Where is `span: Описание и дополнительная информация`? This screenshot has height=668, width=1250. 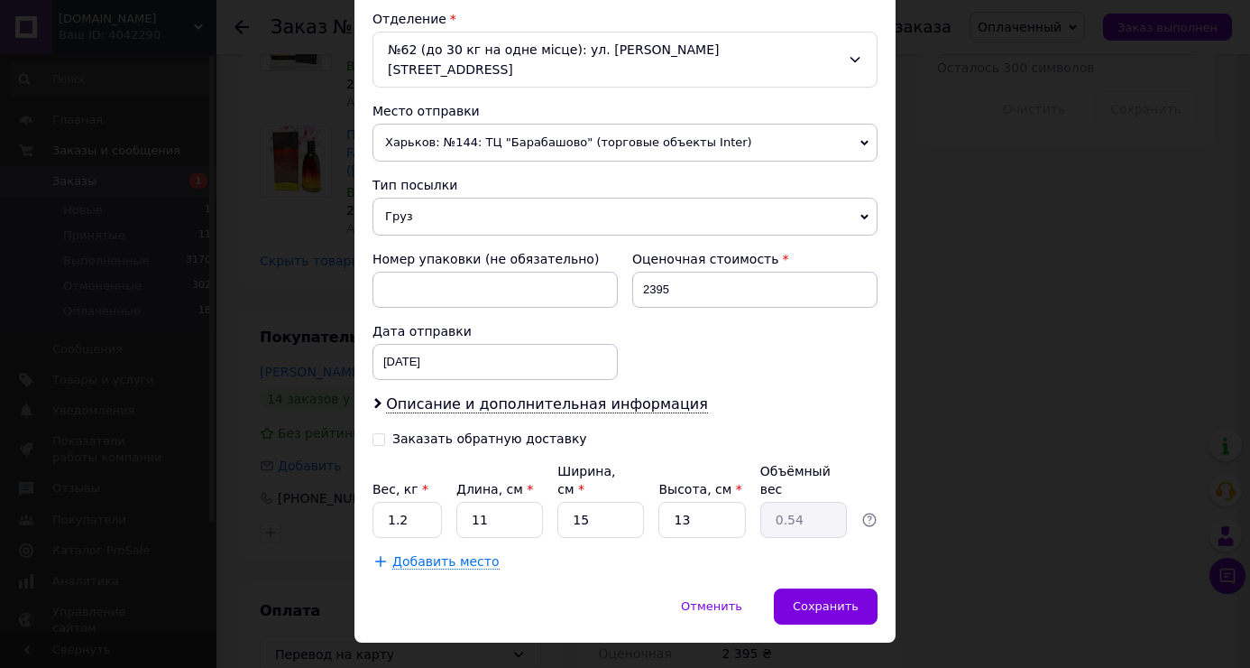 span: Описание и дополнительная информация is located at coordinates (547, 404).